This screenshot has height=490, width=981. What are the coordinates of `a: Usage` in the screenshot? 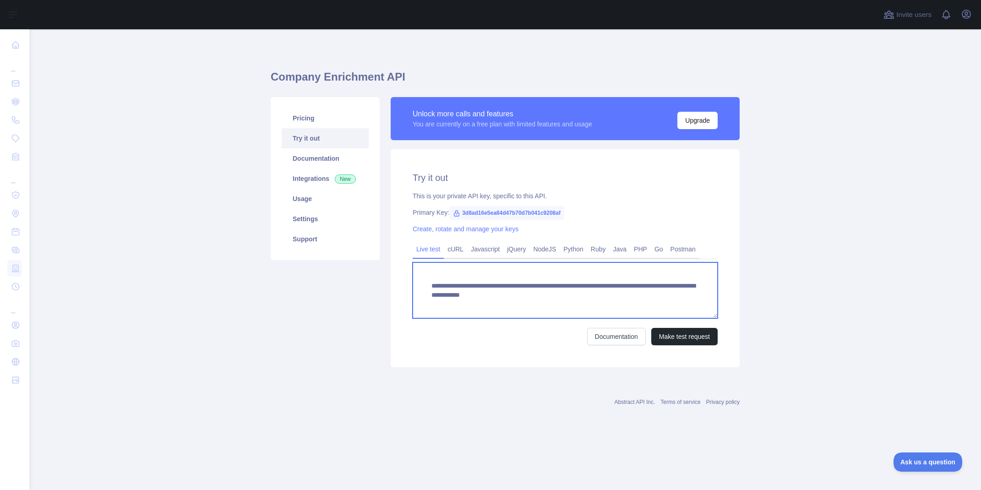 It's located at (325, 199).